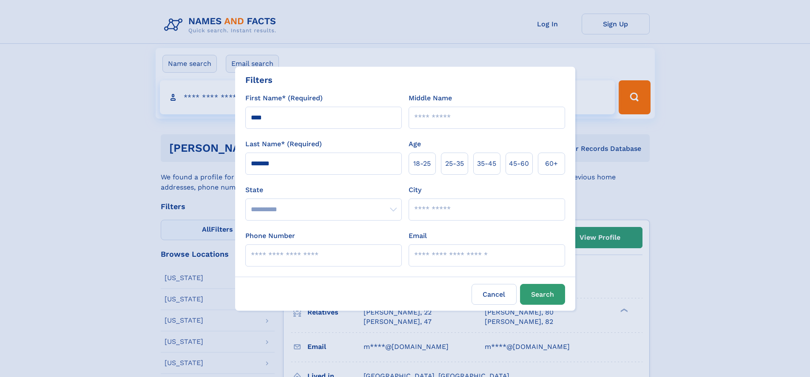 The image size is (810, 377). Describe the element at coordinates (518, 164) in the screenshot. I see `span: 45‑60` at that location.